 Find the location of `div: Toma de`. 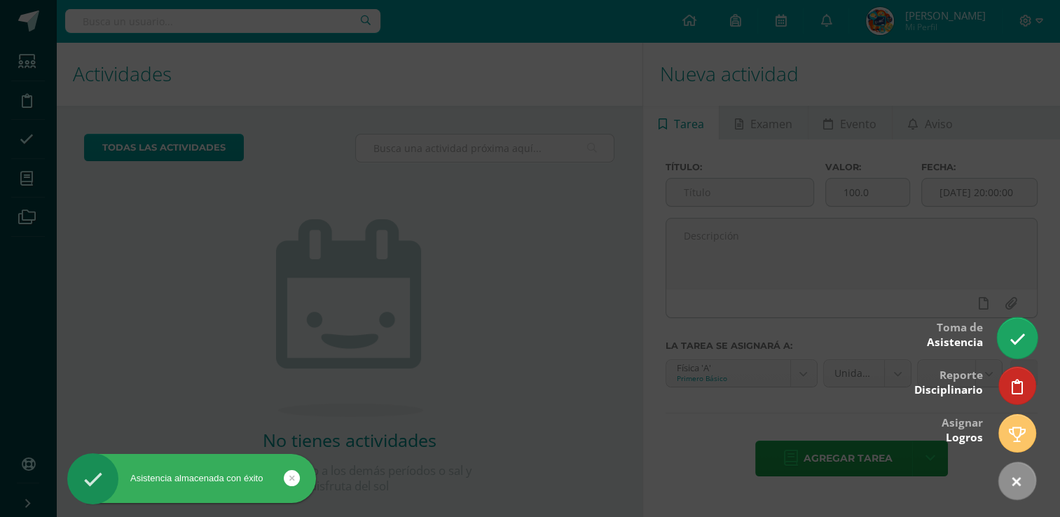

div: Toma de is located at coordinates (955, 333).